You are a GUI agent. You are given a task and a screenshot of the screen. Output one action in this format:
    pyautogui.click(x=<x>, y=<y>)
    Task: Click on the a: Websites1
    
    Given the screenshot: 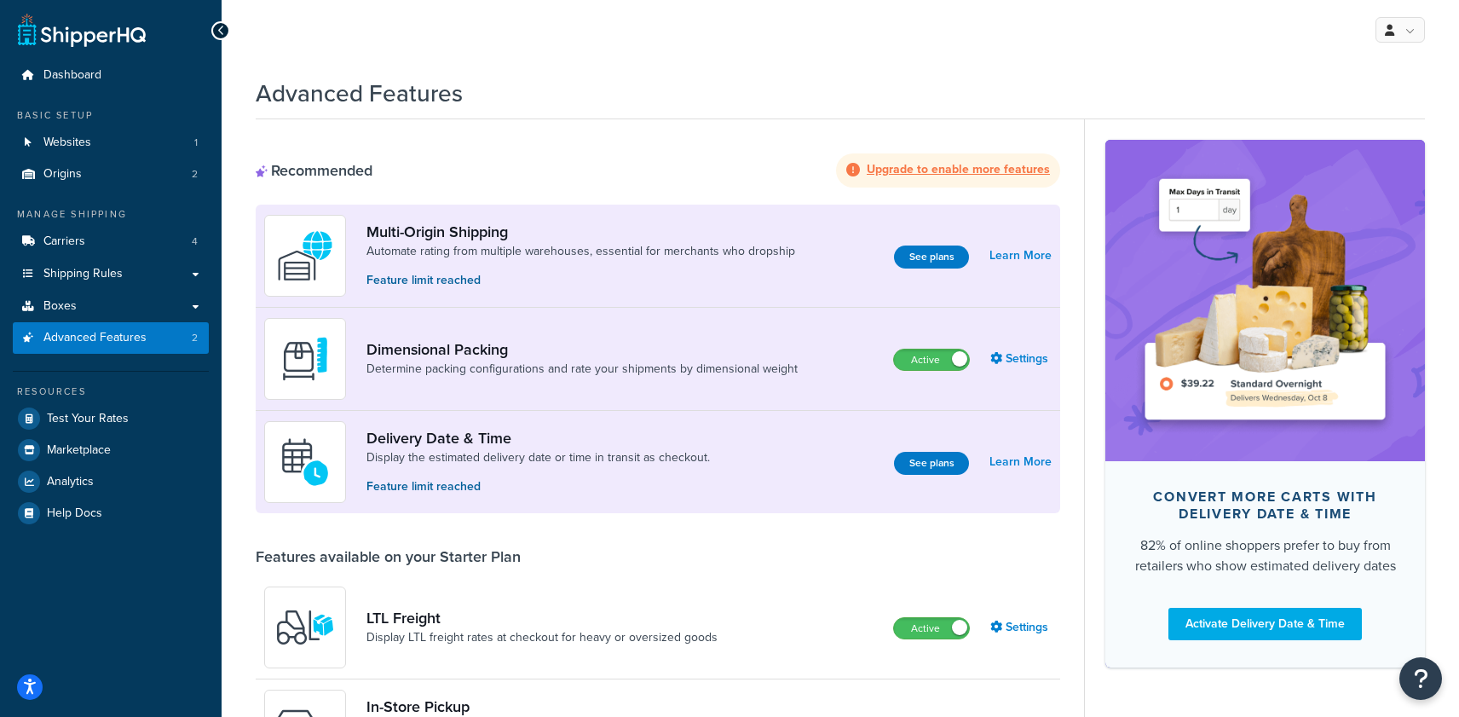 What is the action you would take?
    pyautogui.click(x=111, y=142)
    